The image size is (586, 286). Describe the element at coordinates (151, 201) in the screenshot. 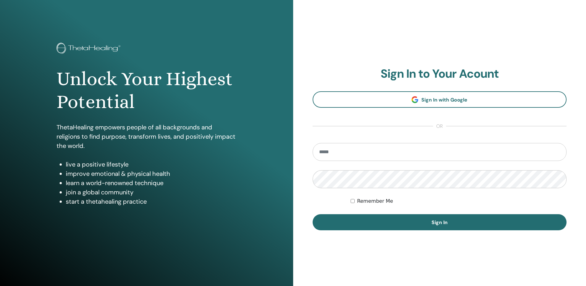

I see `li: start a thetahealing practice` at that location.